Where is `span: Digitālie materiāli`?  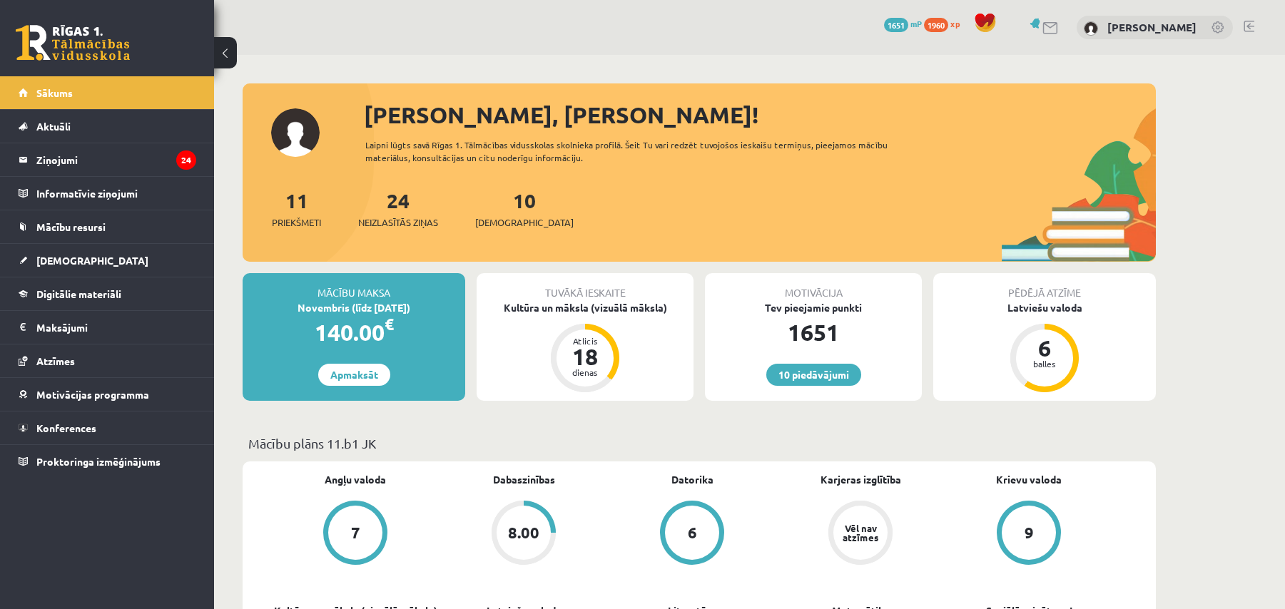 span: Digitālie materiāli is located at coordinates (78, 294).